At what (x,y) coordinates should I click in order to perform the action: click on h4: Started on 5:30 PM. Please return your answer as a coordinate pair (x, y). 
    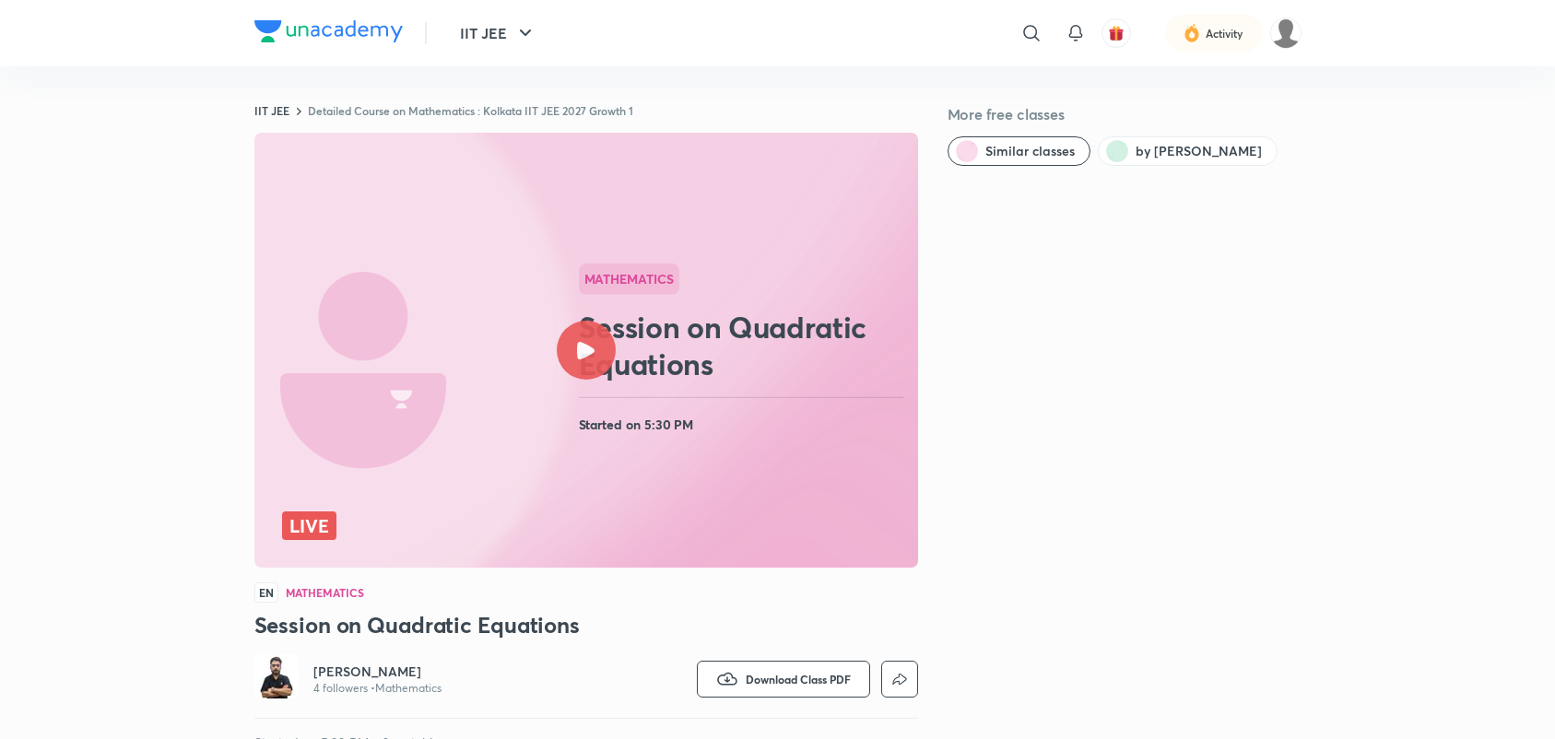
    Looking at the image, I should click on (745, 425).